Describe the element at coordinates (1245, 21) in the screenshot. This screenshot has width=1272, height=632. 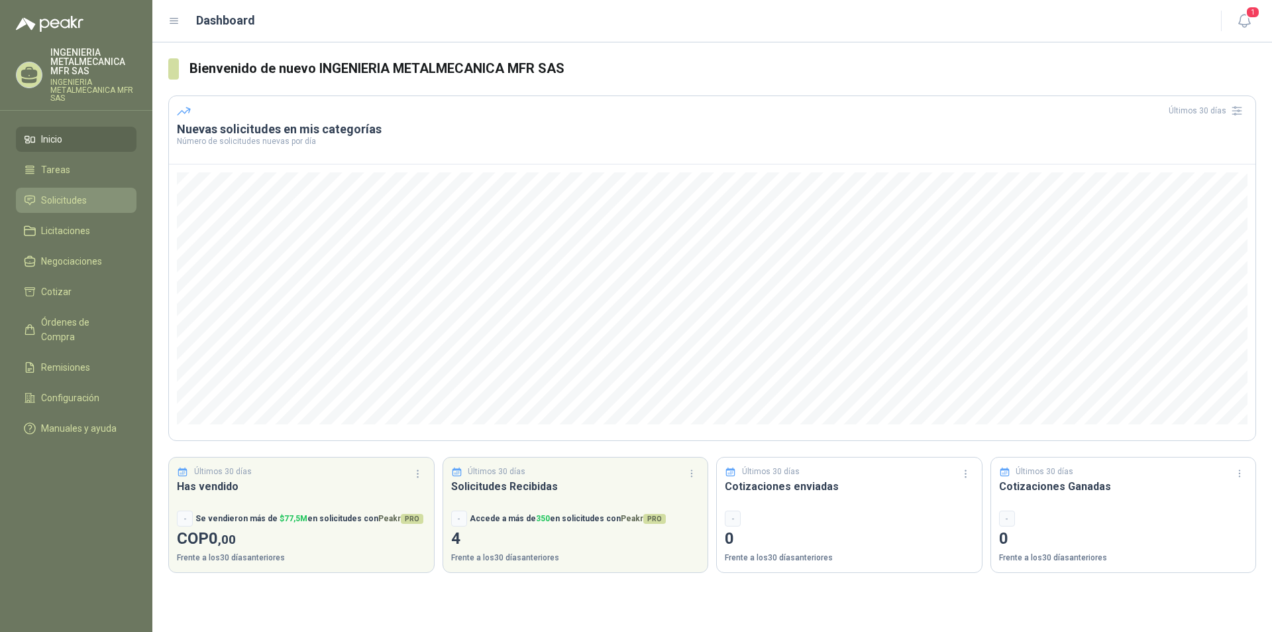
I see `button: 1` at that location.